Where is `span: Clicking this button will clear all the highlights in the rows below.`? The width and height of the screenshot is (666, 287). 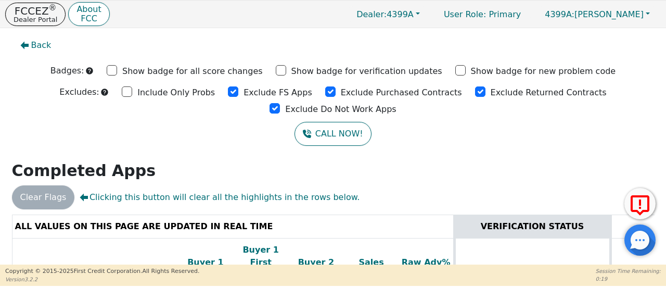 span: Clicking this button will clear all the highlights in the rows below. is located at coordinates (220, 197).